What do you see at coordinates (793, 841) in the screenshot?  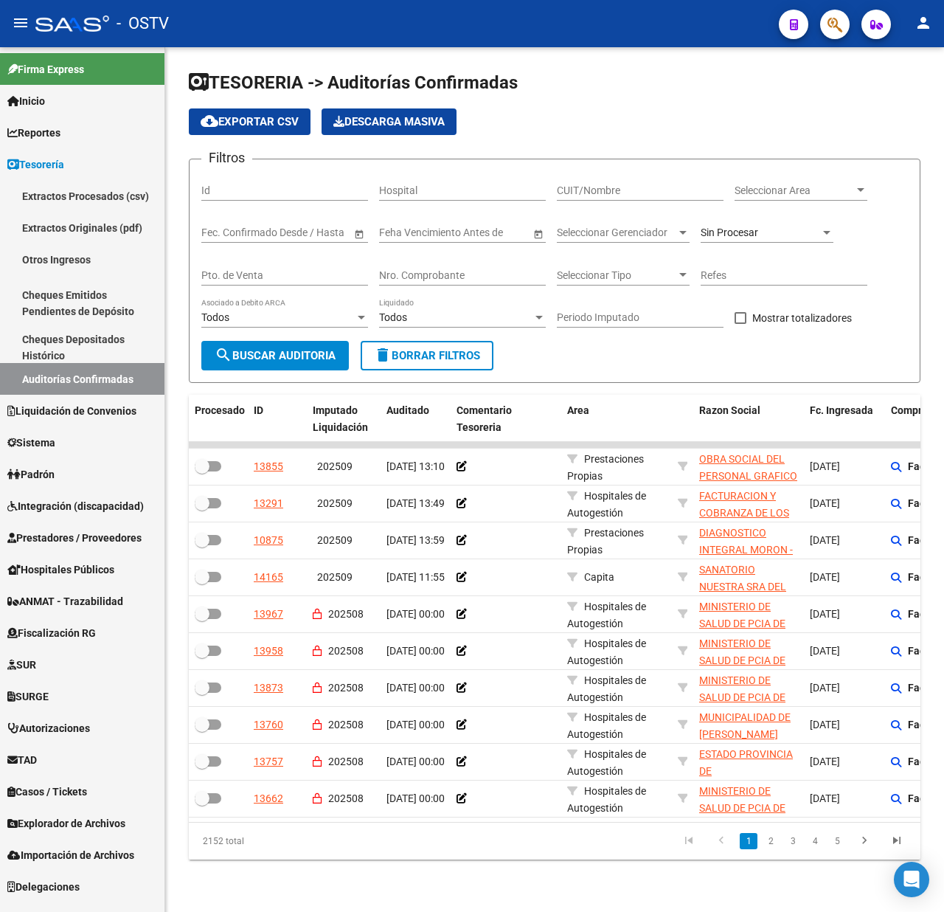 I see `li: page 3` at bounding box center [793, 841].